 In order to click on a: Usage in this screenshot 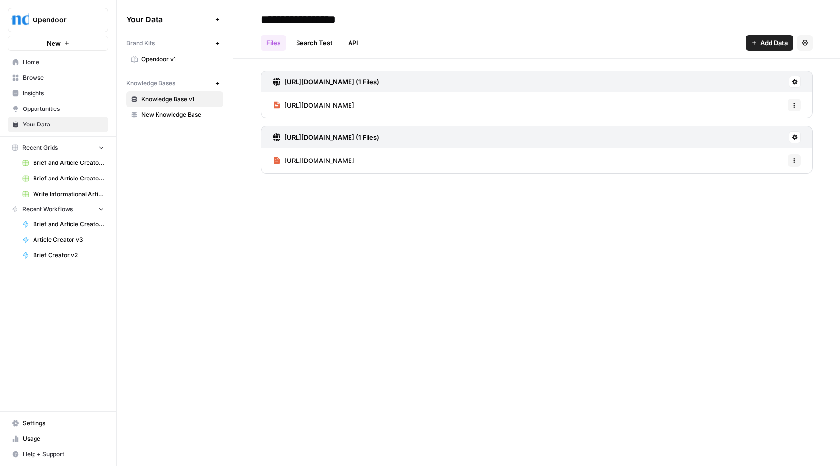, I will do `click(58, 439)`.